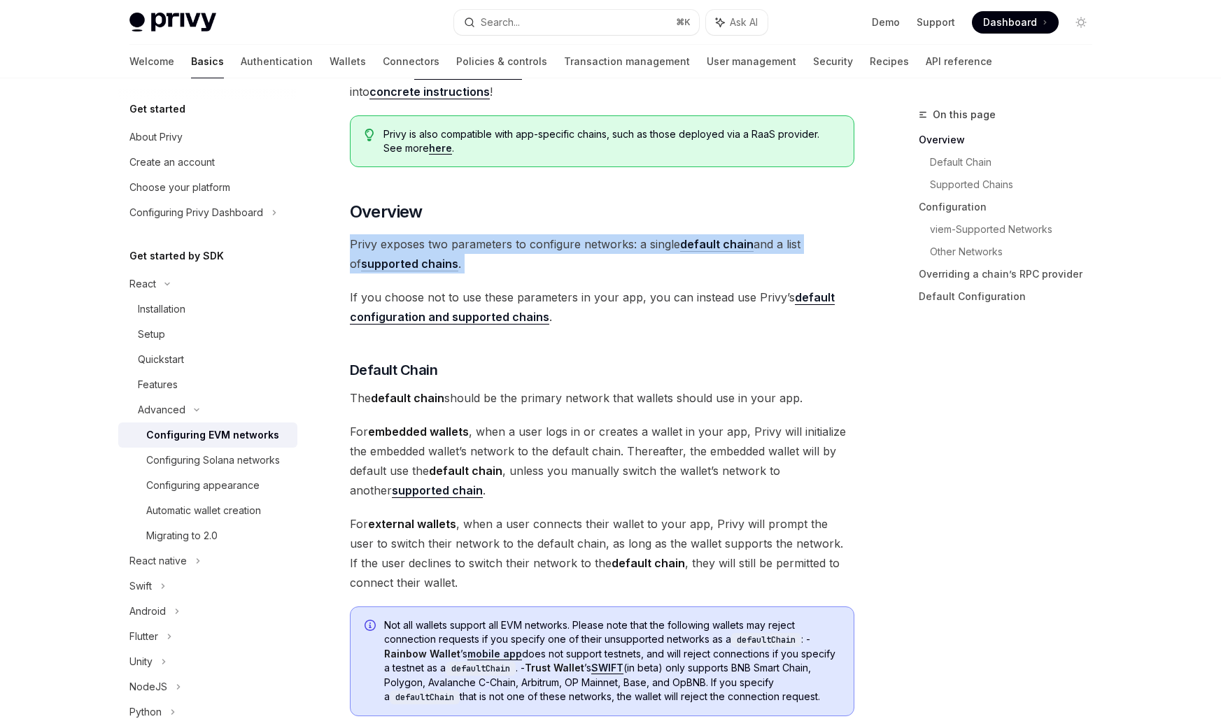 The image size is (1221, 726). What do you see at coordinates (152, 62) in the screenshot?
I see `a: Welcome` at bounding box center [152, 62].